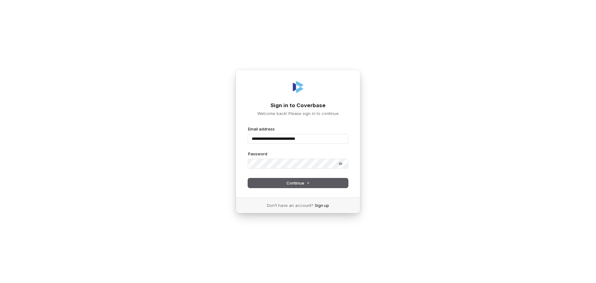 This screenshot has height=283, width=596. I want to click on span: Don’t have an account?, so click(290, 205).